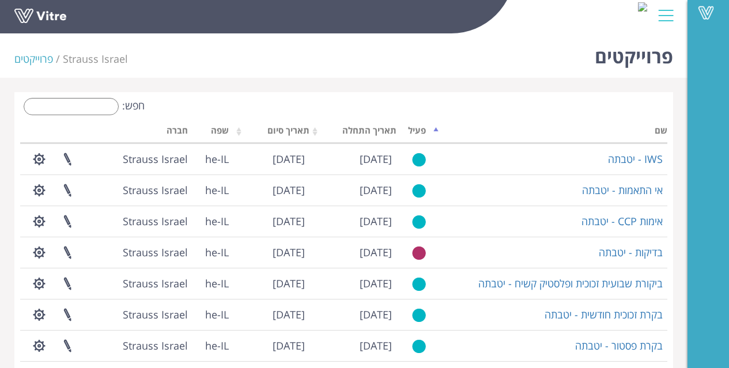  Describe the element at coordinates (642, 7) in the screenshot. I see `img: af1731f1-fc1c-47dd-8edd-e51c8153d184.png` at that location.